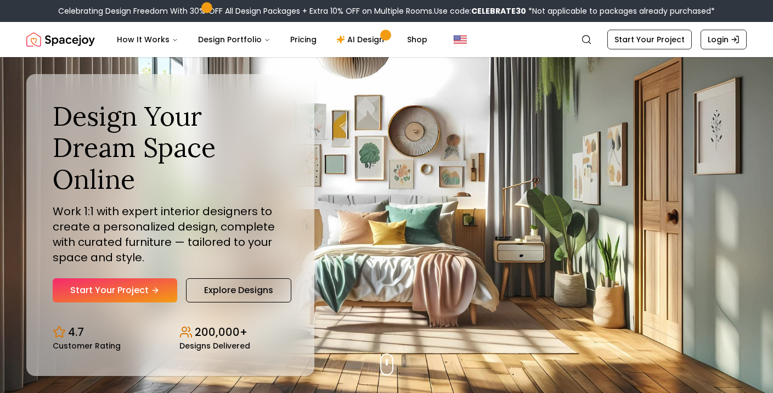 The image size is (773, 393). I want to click on a: AI Design, so click(362, 40).